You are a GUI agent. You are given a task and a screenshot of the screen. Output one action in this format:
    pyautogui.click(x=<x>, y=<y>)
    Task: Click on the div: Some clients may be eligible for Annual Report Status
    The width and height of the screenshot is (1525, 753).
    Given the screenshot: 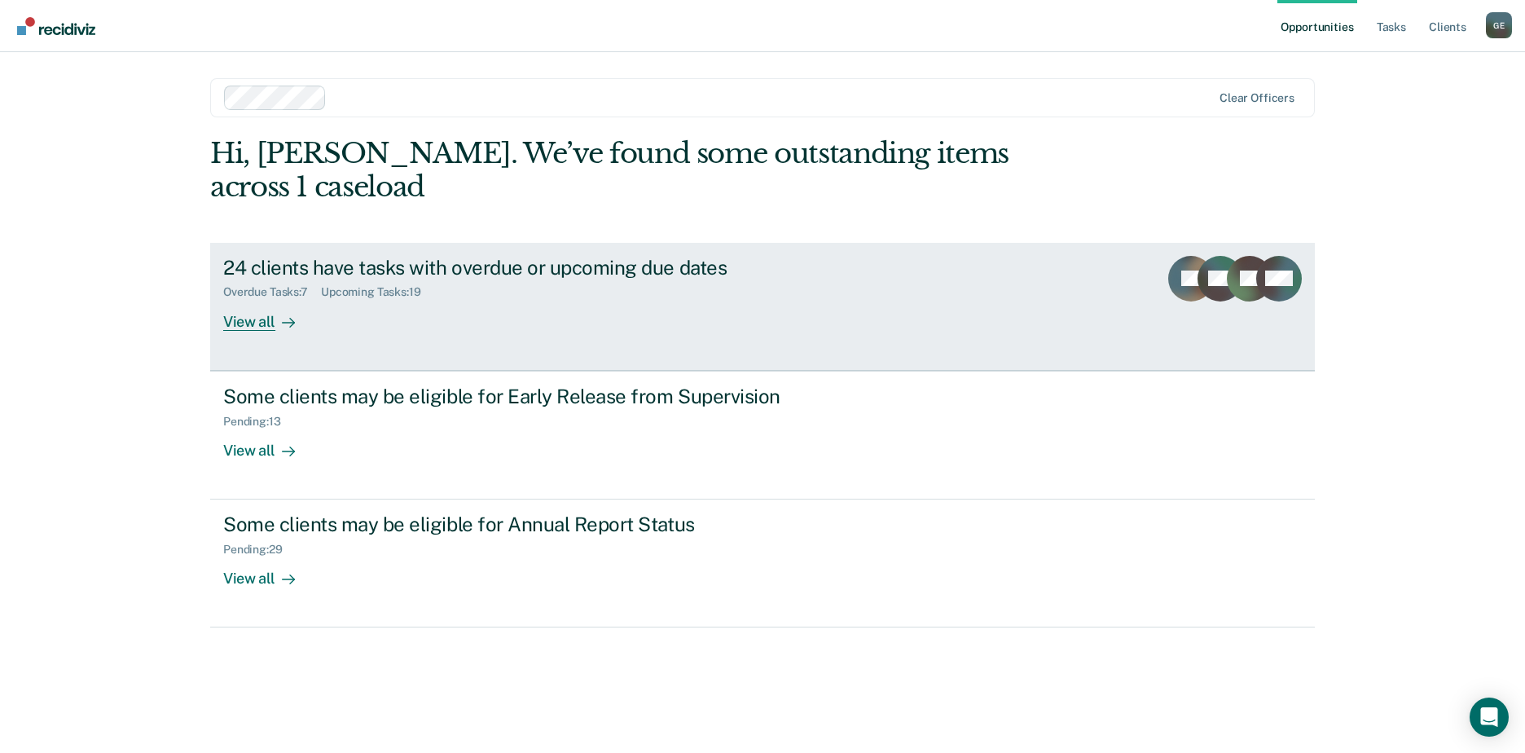 What is the action you would take?
    pyautogui.click(x=509, y=524)
    